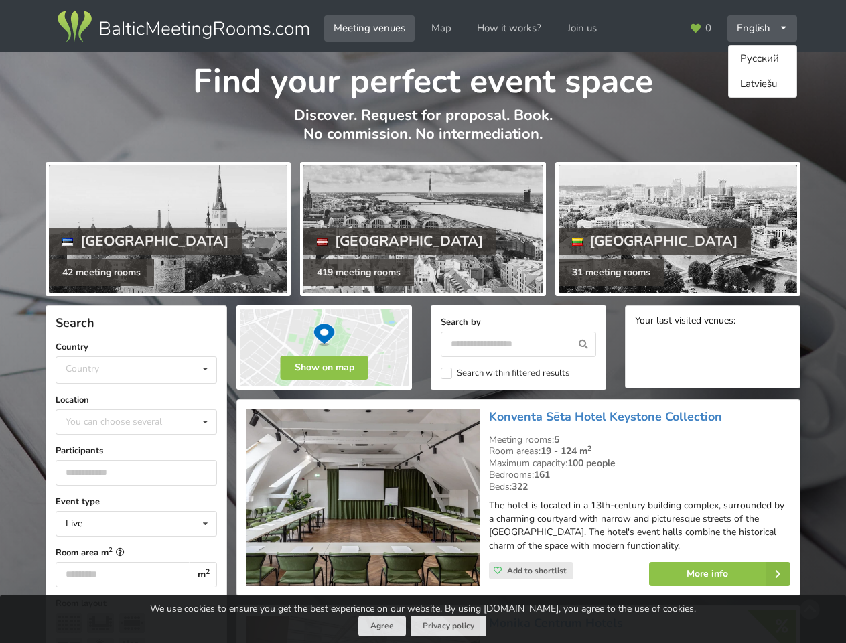 The image size is (846, 643). I want to click on a: Privacy policy, so click(448, 625).